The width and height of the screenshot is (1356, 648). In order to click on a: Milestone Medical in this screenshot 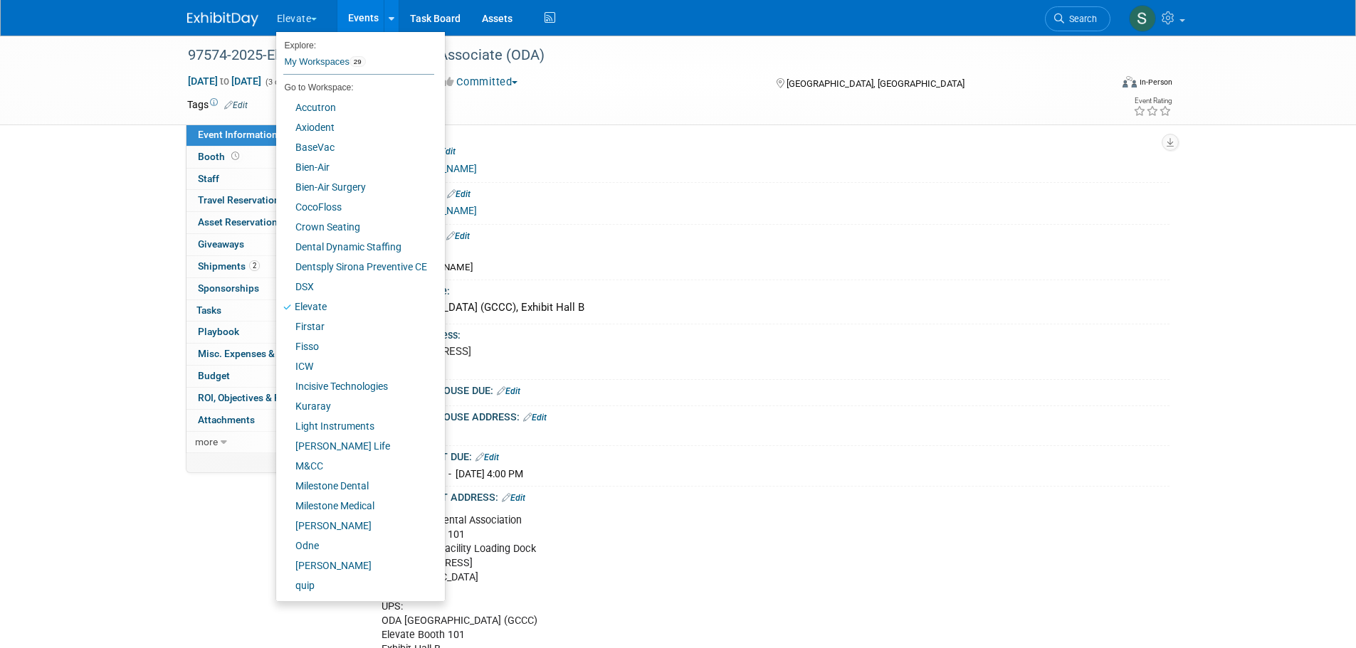, I will do `click(355, 506)`.